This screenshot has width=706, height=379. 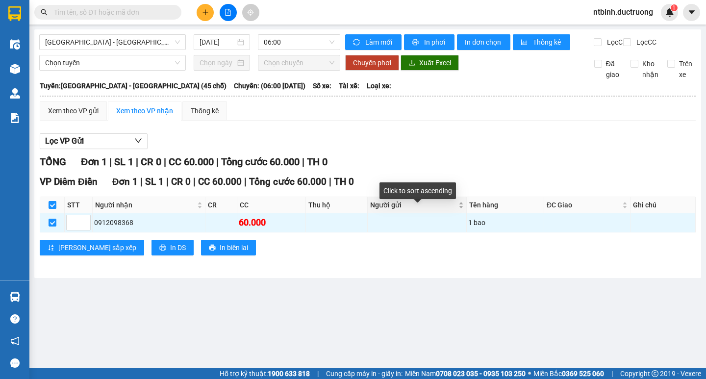 What do you see at coordinates (78, 205) in the screenshot?
I see `th: STT` at bounding box center [78, 205].